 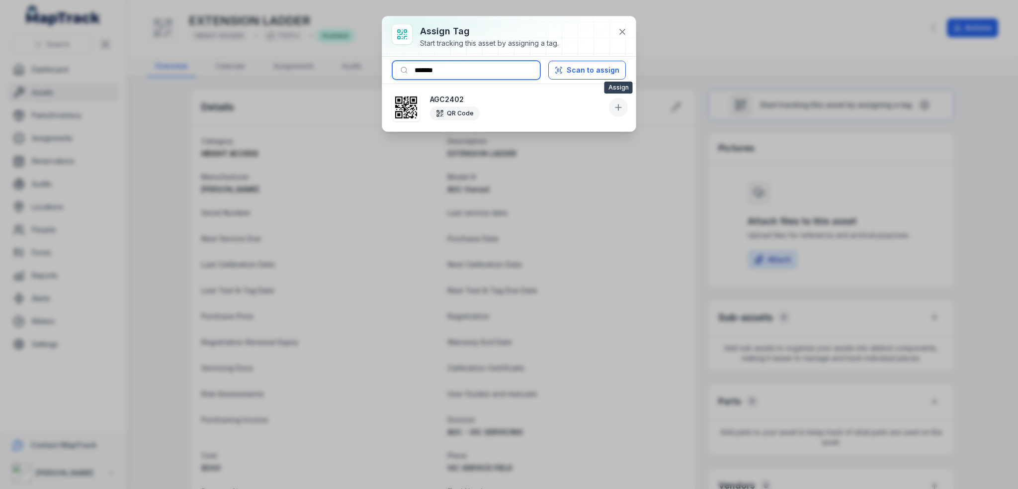 What do you see at coordinates (489, 43) in the screenshot?
I see `div: Start tracking this asset by assigning a tag.` at bounding box center [489, 43].